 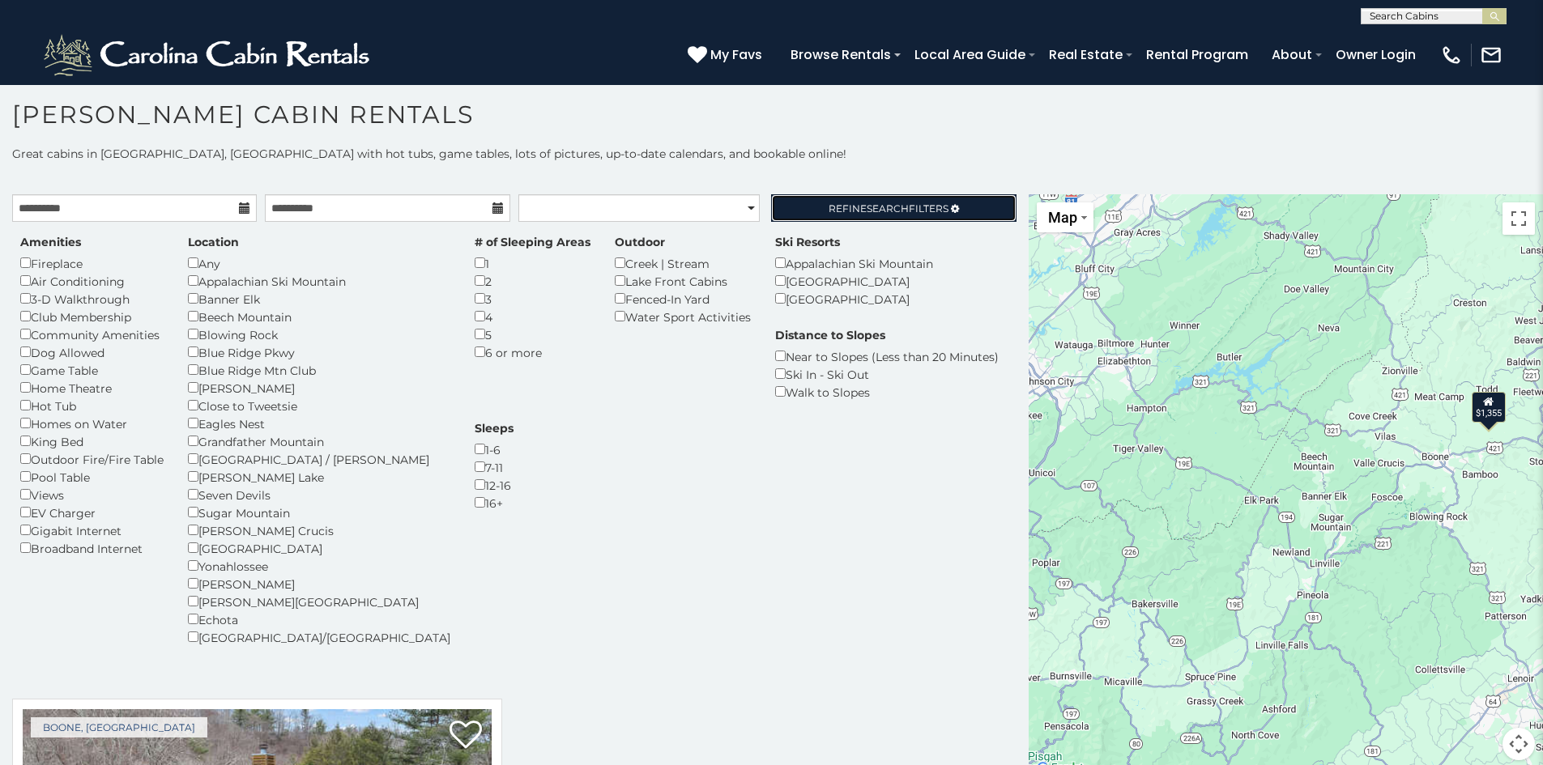 What do you see at coordinates (532, 281) in the screenshot?
I see `div: 2` at bounding box center [532, 281].